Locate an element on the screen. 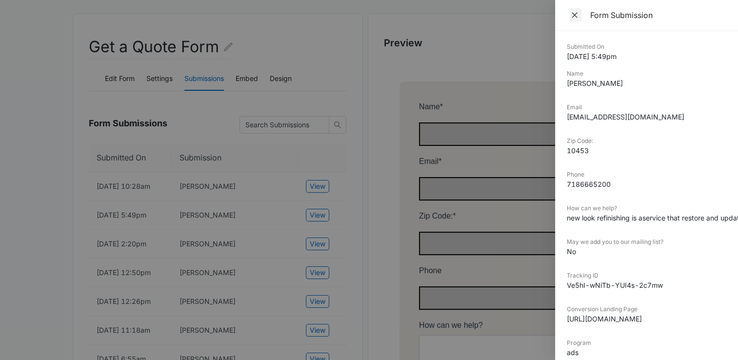 The image size is (738, 360). dt: May we add you to our mailing list? is located at coordinates (646, 242).